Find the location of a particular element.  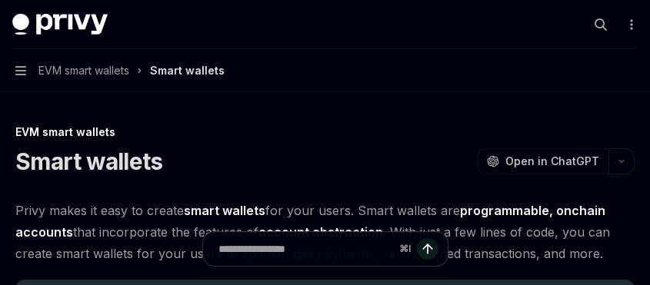

div: Smart wallets is located at coordinates (187, 71).